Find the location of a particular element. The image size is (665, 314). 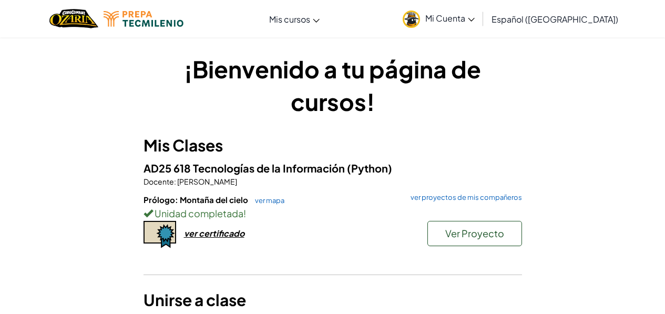

img: avatar is located at coordinates (411, 19).